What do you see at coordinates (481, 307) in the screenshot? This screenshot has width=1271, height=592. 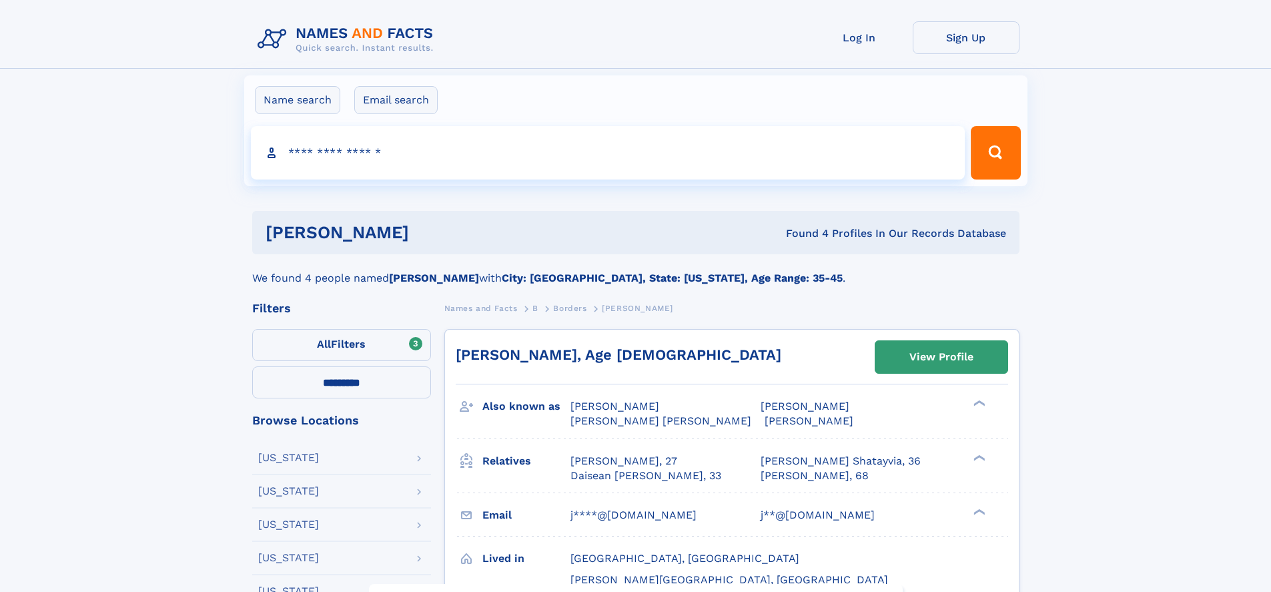 I see `a: Names and Facts` at bounding box center [481, 307].